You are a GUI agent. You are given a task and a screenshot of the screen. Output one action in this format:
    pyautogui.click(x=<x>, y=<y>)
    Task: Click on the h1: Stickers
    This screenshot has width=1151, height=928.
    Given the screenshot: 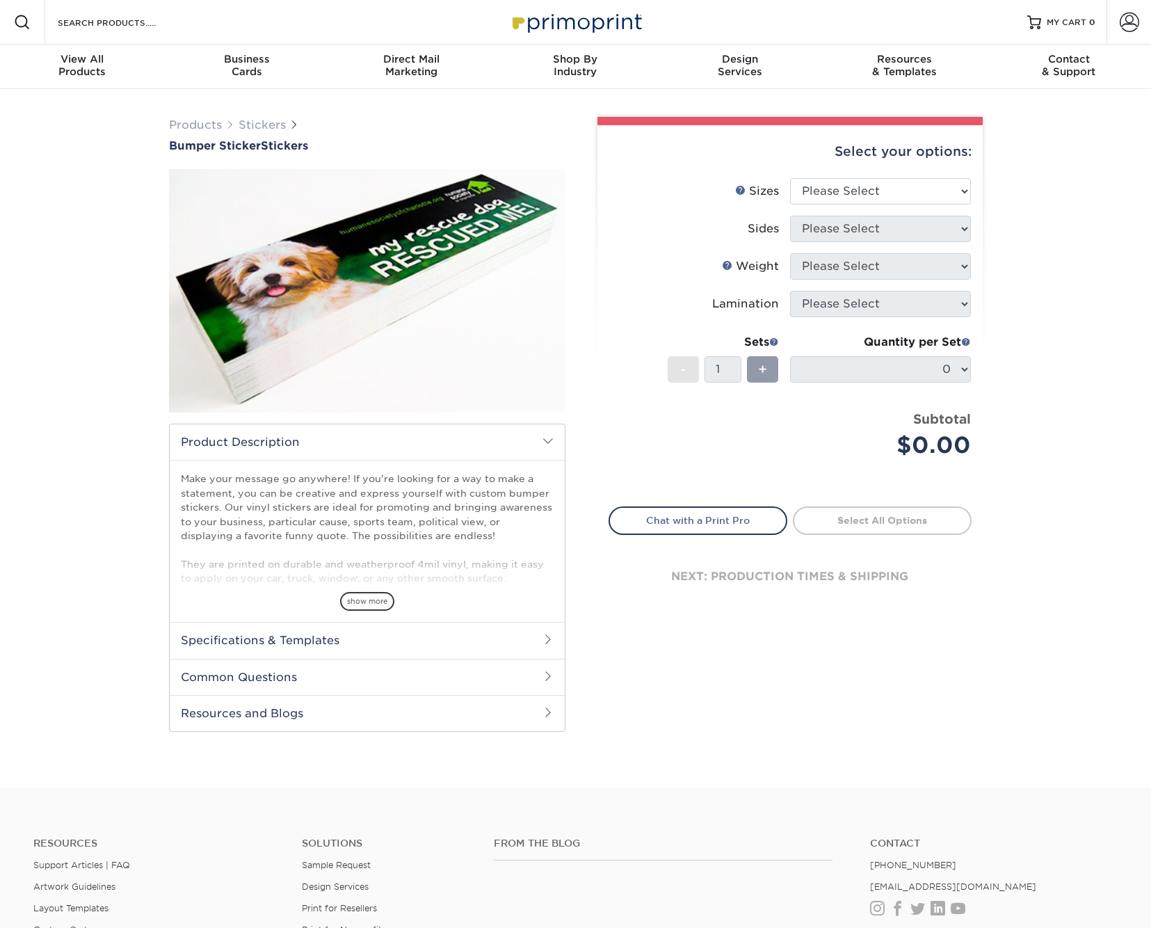 What is the action you would take?
    pyautogui.click(x=367, y=145)
    